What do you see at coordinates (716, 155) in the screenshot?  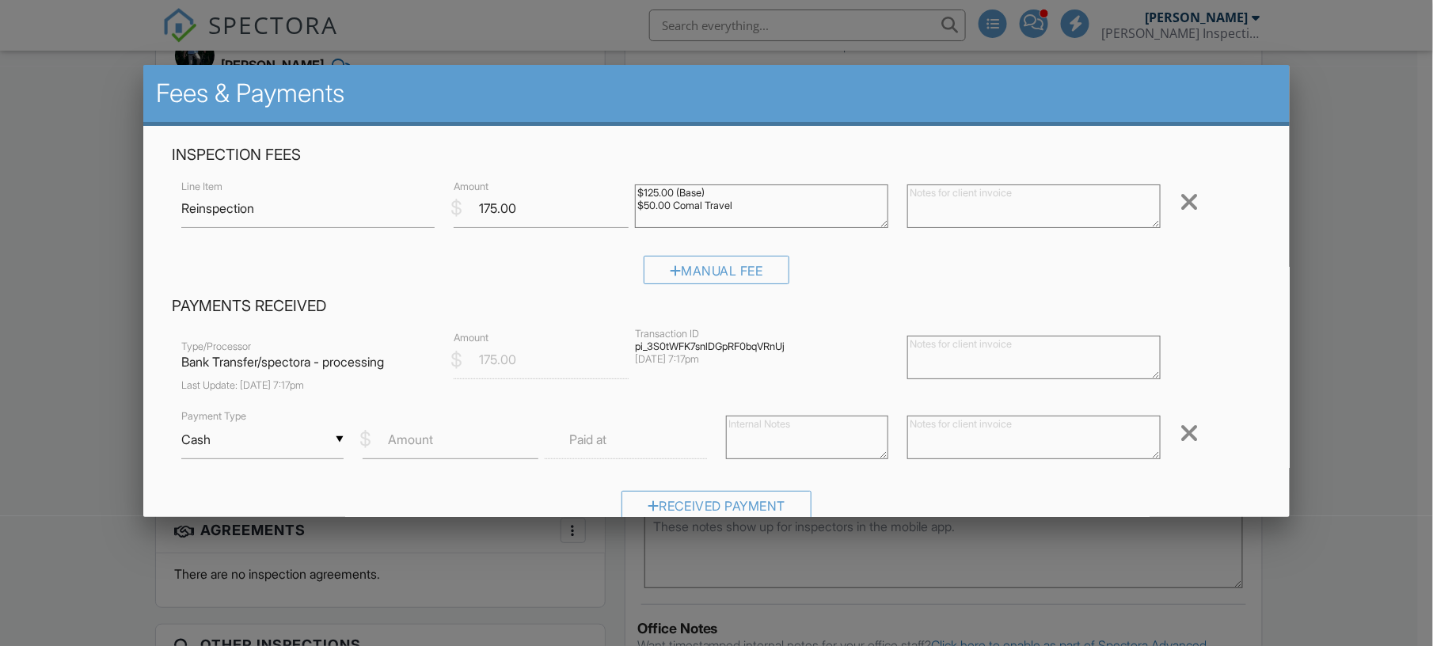 I see `h4: Inspection Fees` at bounding box center [716, 155].